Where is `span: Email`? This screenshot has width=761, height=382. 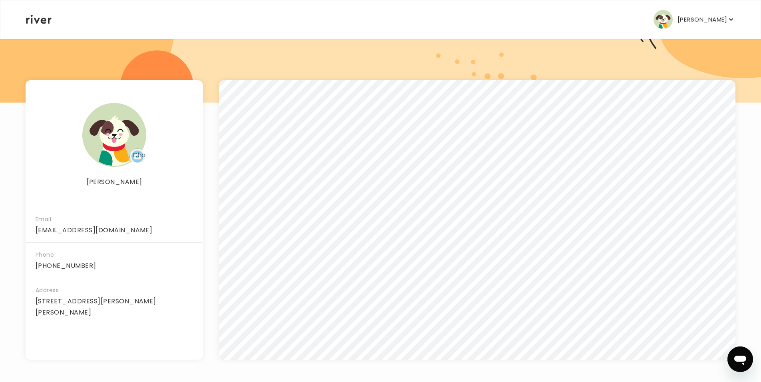
span: Email is located at coordinates (43, 219).